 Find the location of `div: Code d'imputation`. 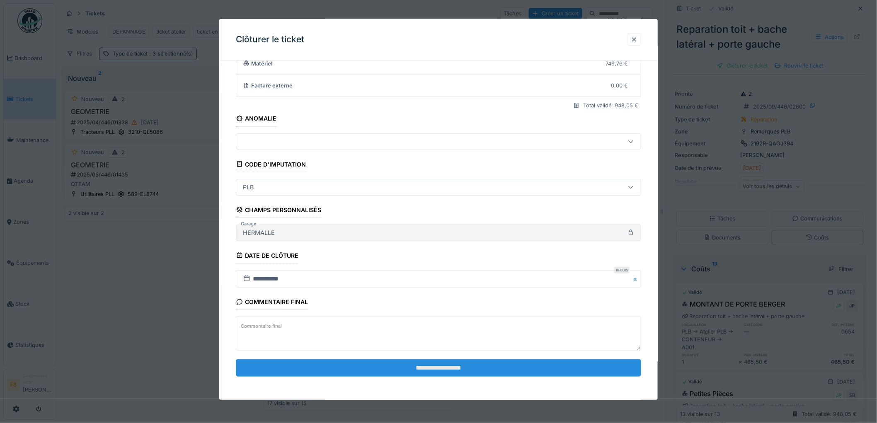

div: Code d'imputation is located at coordinates (271, 165).